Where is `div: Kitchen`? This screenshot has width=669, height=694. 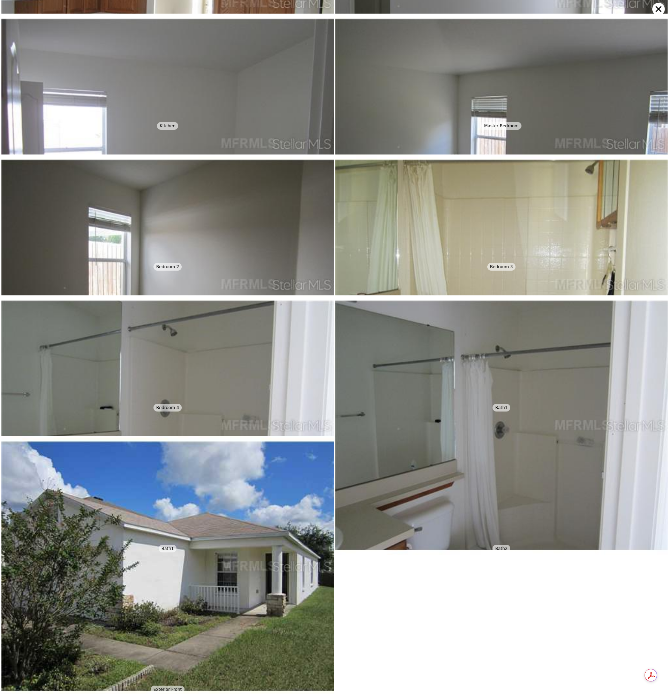 div: Kitchen is located at coordinates (167, 126).